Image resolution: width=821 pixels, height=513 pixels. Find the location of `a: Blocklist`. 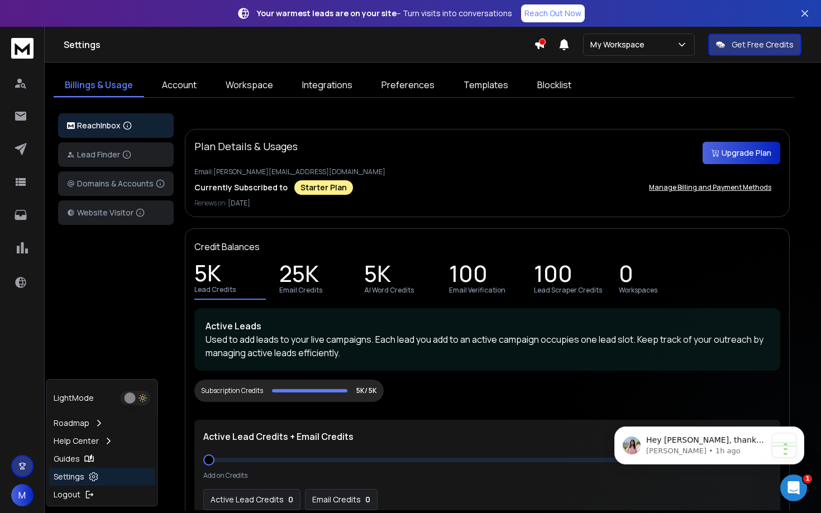

a: Blocklist is located at coordinates (554, 85).